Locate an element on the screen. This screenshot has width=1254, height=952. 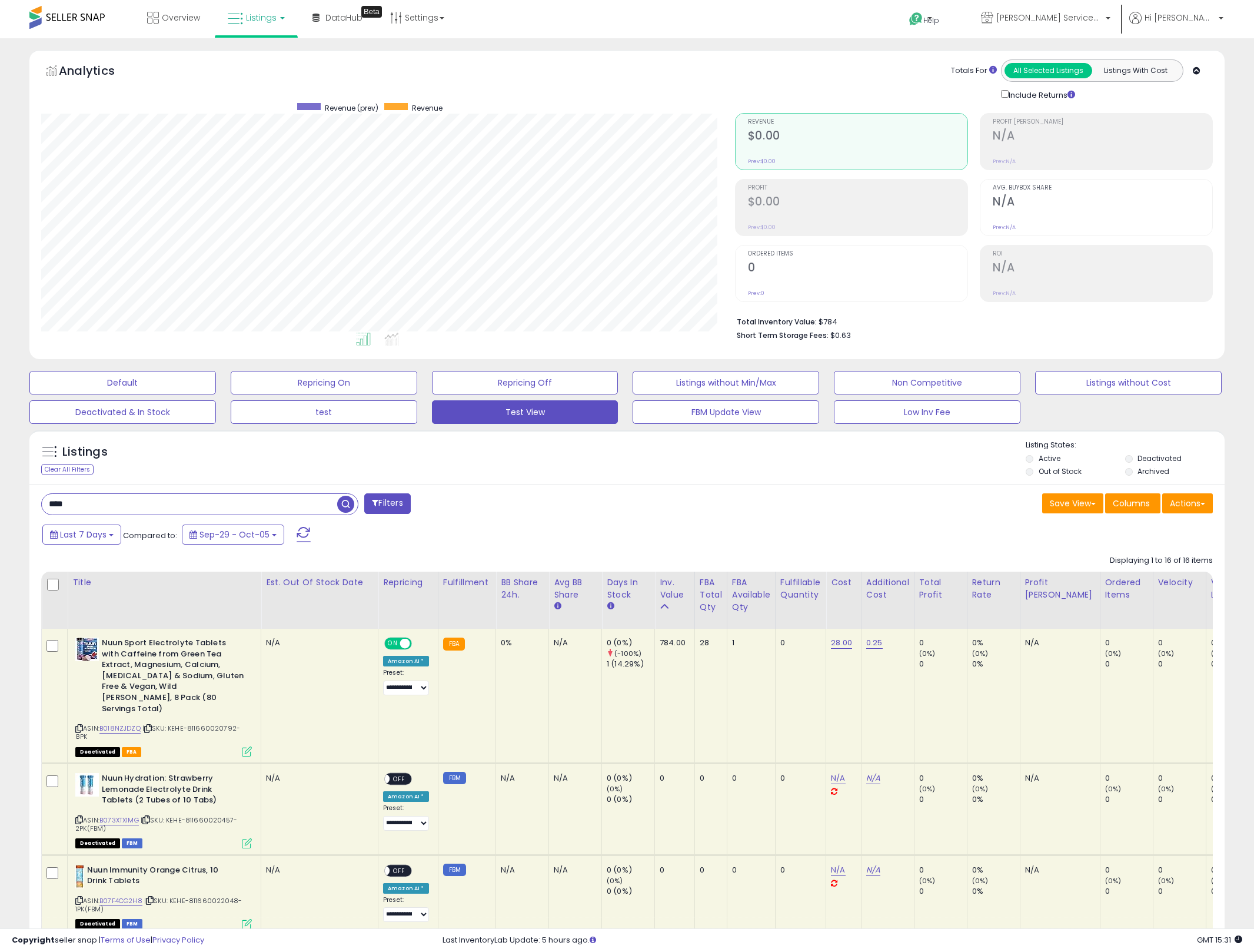
button: Default is located at coordinates (122, 382).